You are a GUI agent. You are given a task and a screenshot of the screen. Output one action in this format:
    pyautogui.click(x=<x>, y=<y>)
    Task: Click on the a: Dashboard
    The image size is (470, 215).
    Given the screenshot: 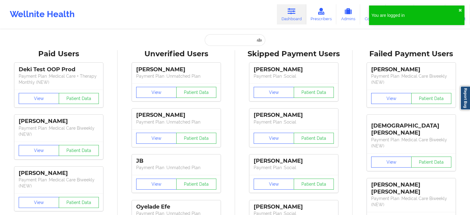 What is the action you would take?
    pyautogui.click(x=292, y=14)
    